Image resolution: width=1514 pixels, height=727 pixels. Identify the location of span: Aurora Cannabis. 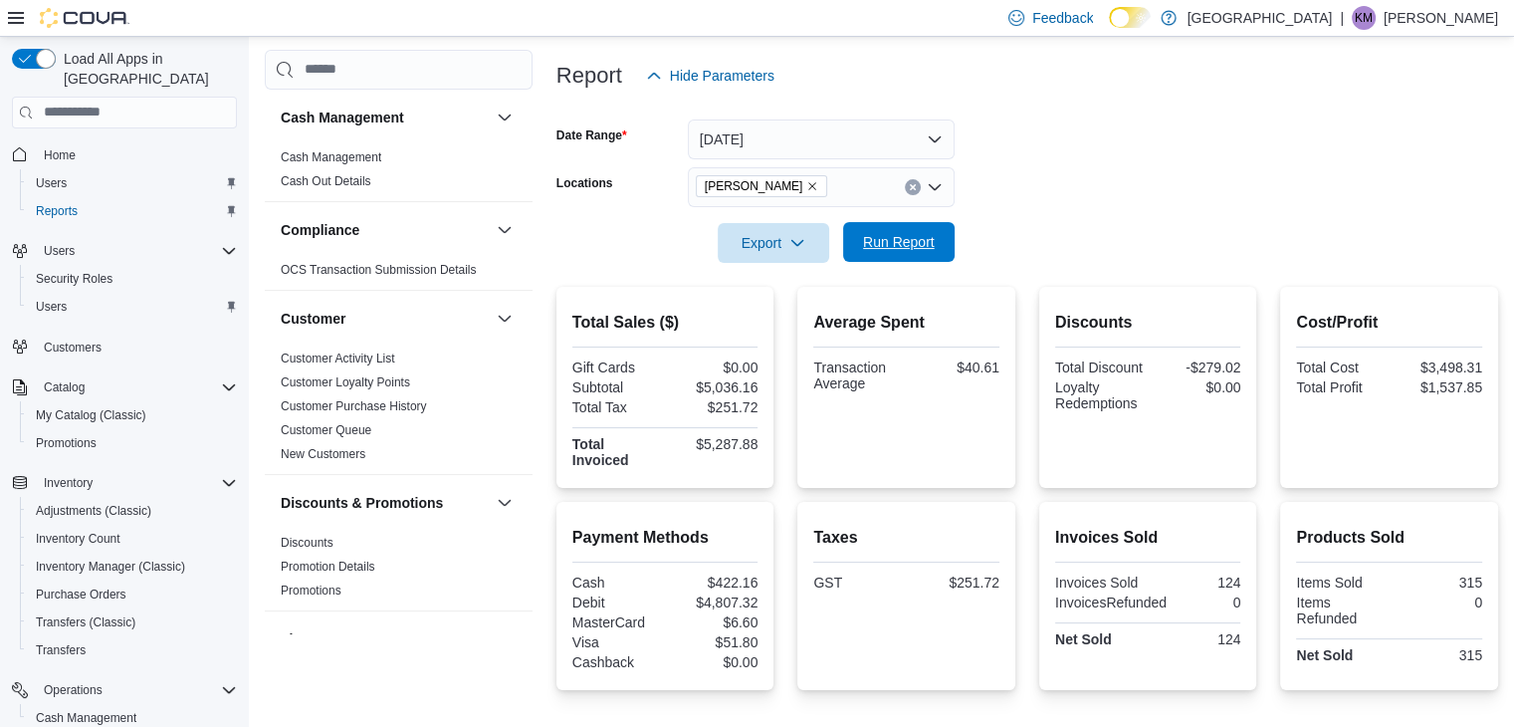
(761, 186).